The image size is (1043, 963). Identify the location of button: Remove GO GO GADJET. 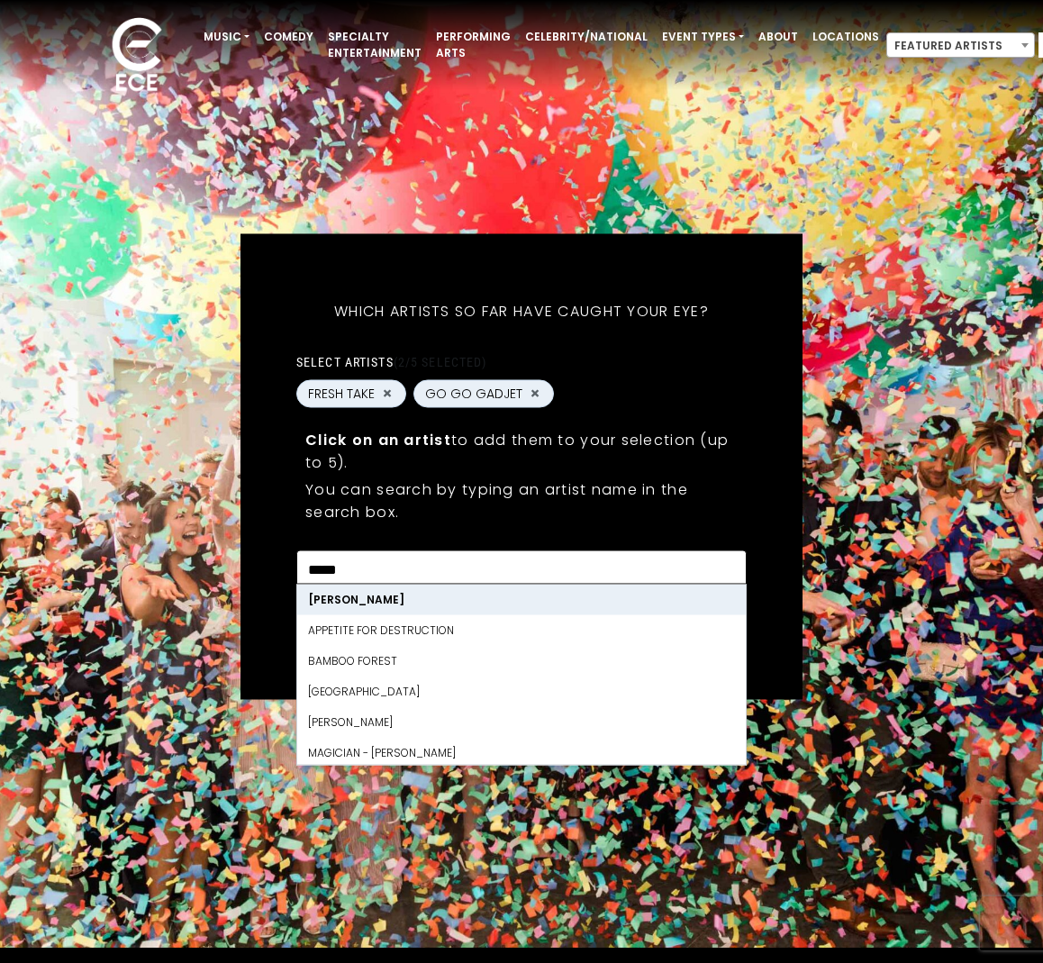
(535, 394).